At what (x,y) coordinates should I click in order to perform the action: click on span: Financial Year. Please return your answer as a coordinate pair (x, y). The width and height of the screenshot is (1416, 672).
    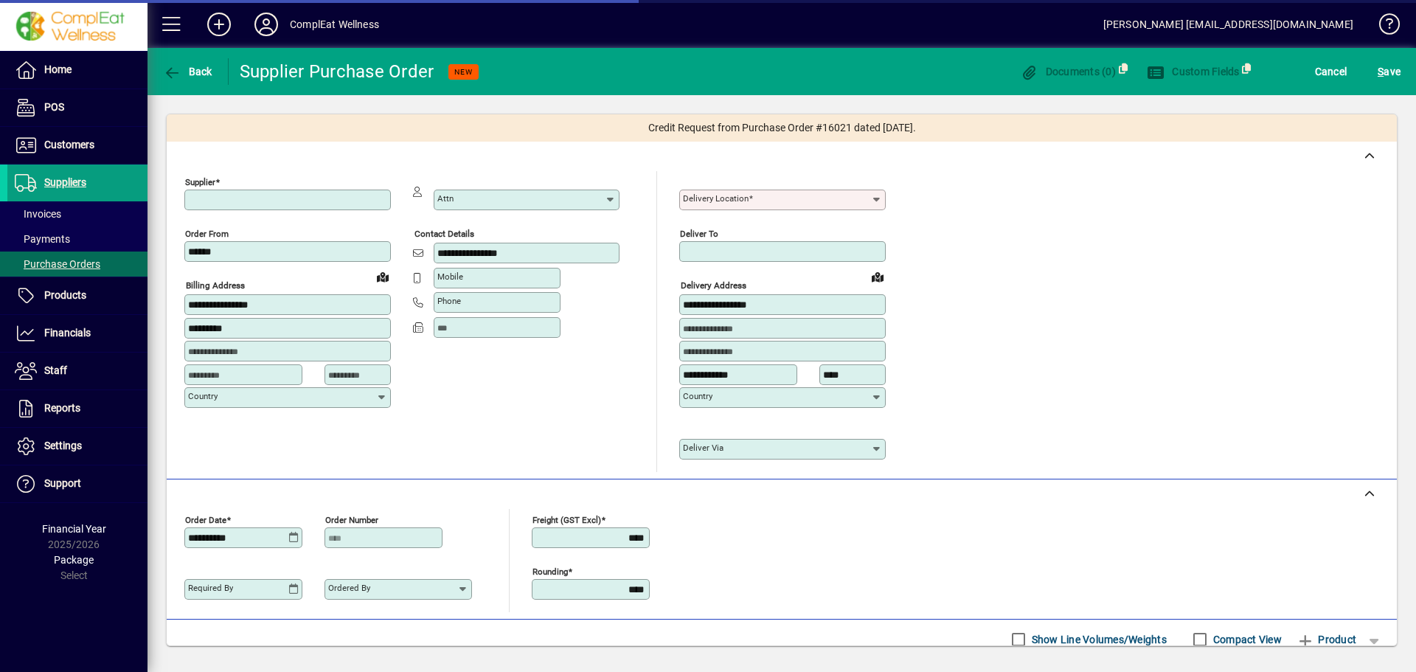
    Looking at the image, I should click on (74, 529).